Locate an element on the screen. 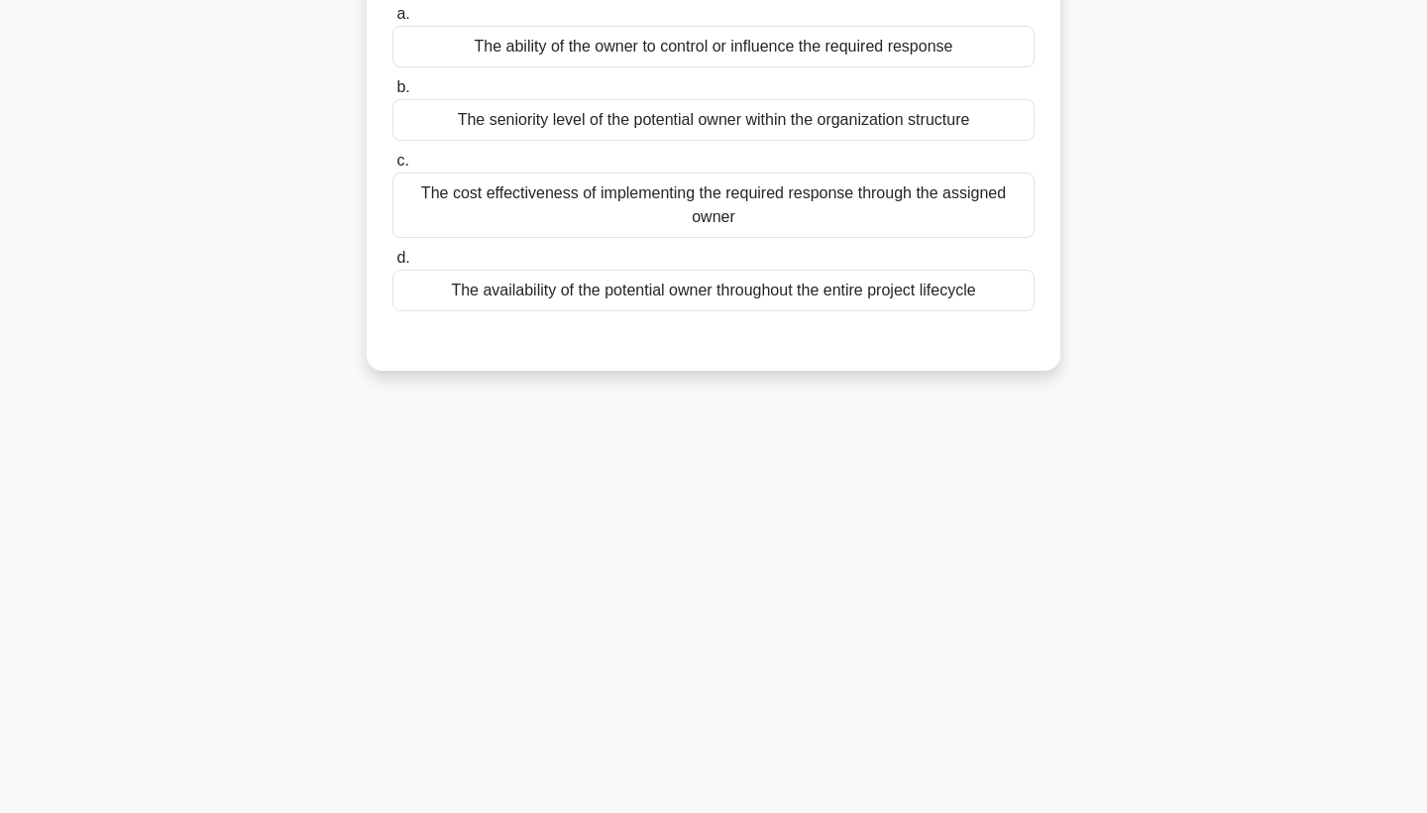 The width and height of the screenshot is (1427, 813). span: d. is located at coordinates (402, 257).